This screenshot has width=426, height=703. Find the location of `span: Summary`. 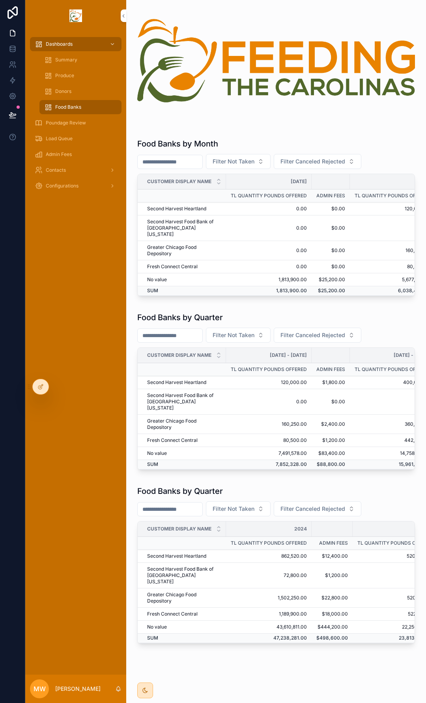

span: Summary is located at coordinates (66, 60).